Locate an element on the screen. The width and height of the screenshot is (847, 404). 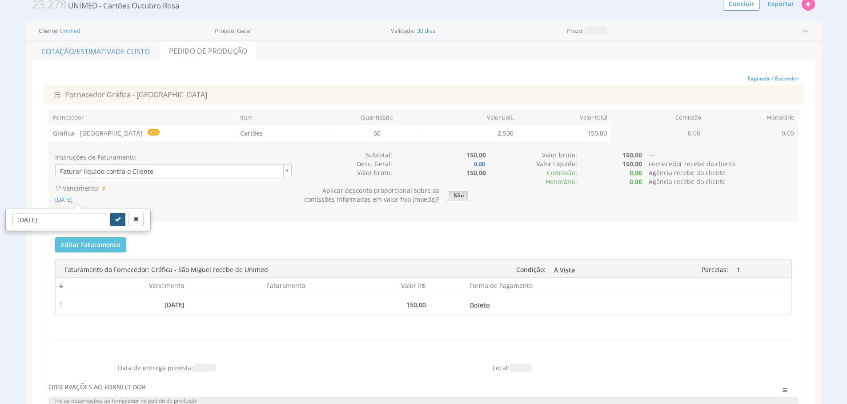
div: Desc. Geral: is located at coordinates (345, 164).